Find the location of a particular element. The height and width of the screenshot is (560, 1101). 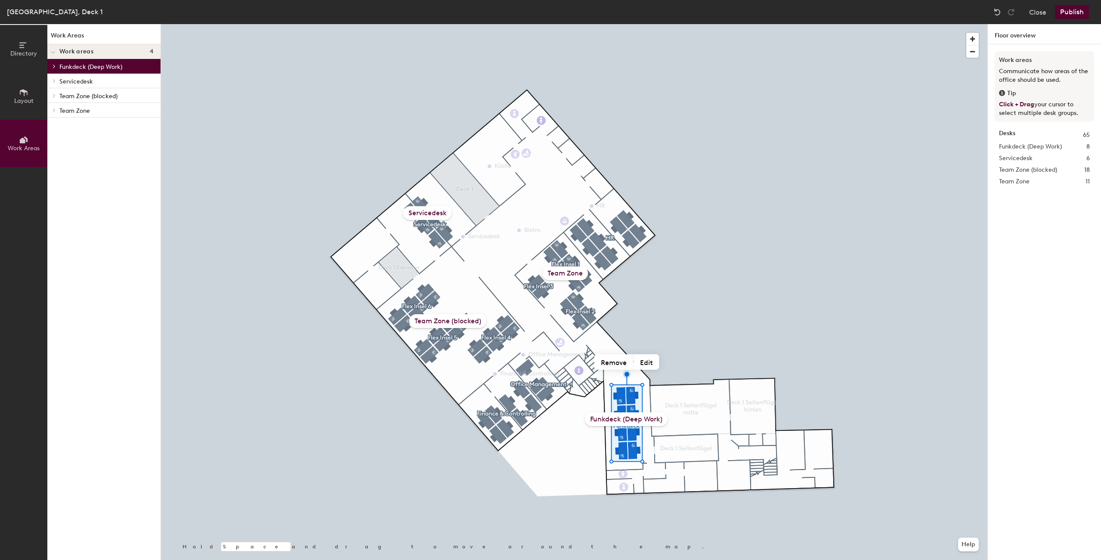

p: your cursor to select multiple desk groups. is located at coordinates (1044, 109).